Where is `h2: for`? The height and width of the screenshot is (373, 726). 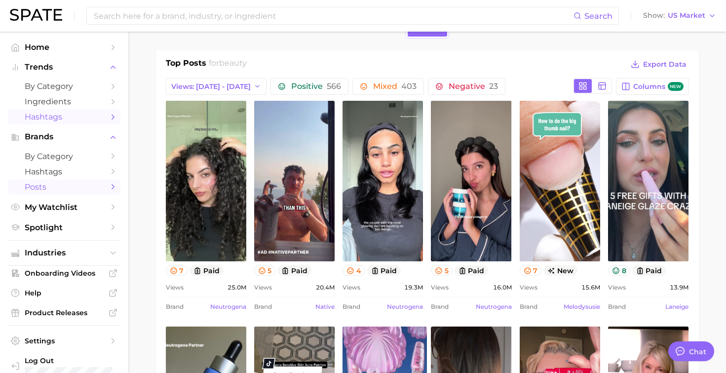
h2: for is located at coordinates (227, 65).